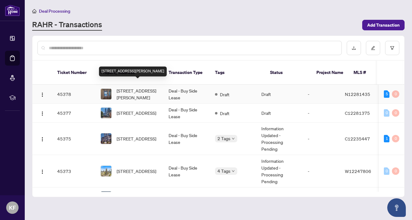 The width and height of the screenshot is (412, 220). I want to click on span: download, so click(354, 48).